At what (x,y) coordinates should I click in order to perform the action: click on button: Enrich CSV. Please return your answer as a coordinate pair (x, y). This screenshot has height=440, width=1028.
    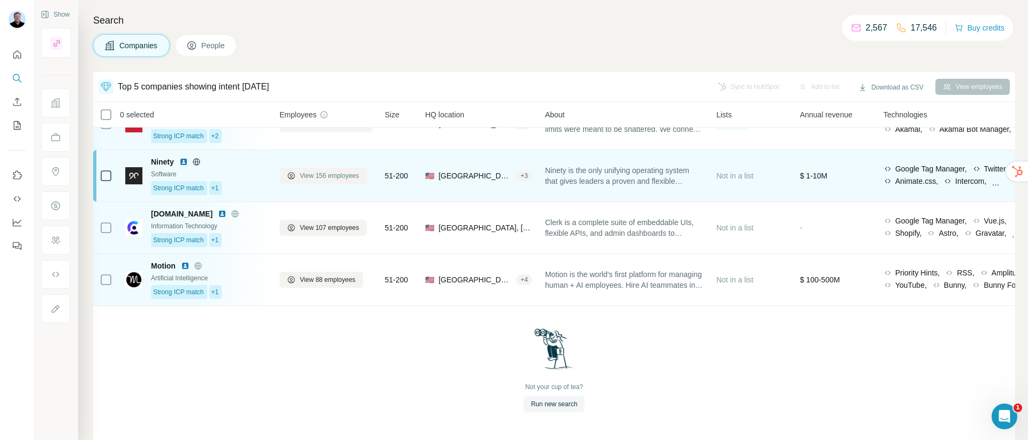
    Looking at the image, I should click on (17, 102).